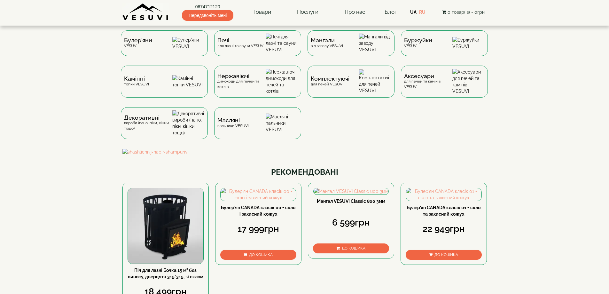 Image resolution: width=609 pixels, height=294 pixels. Describe the element at coordinates (351, 201) in the screenshot. I see `a: Мангал VESUVI Classic 800 3мм` at that location.